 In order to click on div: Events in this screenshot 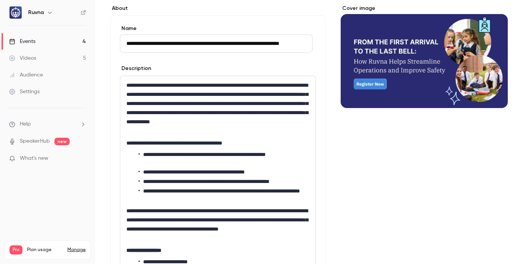, I will do `click(22, 41)`.